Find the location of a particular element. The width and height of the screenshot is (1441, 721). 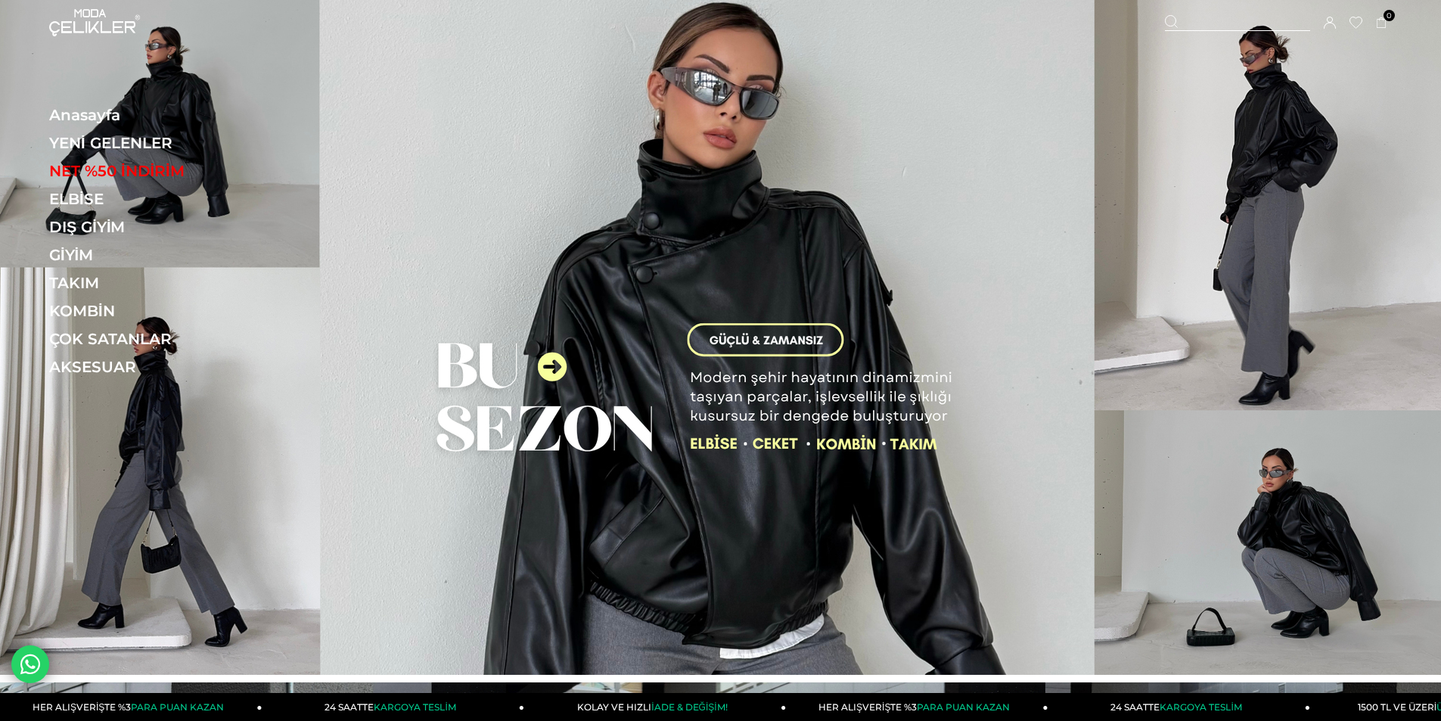

a: GİYİM is located at coordinates (153, 255).